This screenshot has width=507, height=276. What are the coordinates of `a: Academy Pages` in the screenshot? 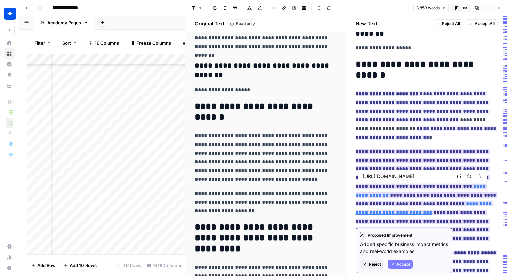 It's located at (64, 23).